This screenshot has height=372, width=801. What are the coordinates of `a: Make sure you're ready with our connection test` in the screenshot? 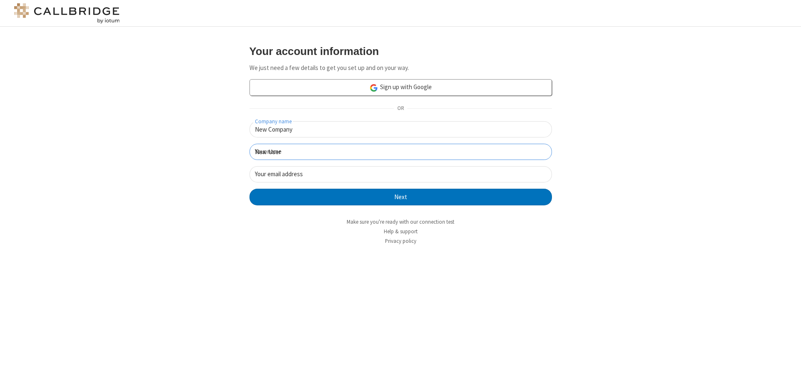 It's located at (400, 222).